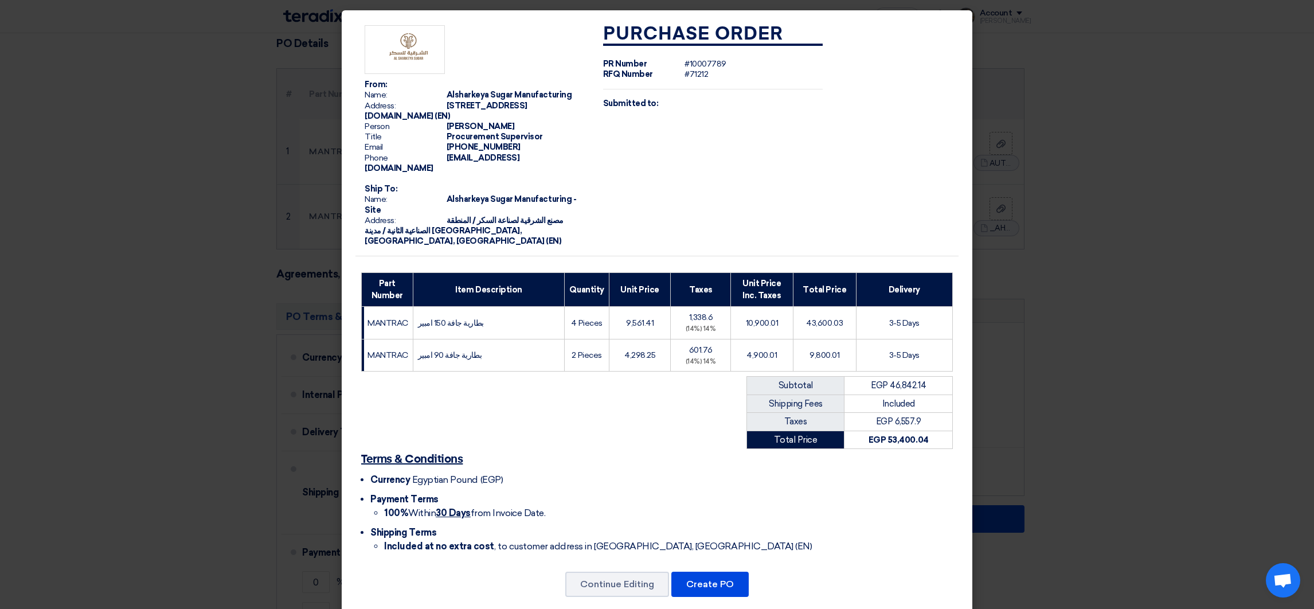  Describe the element at coordinates (628, 74) in the screenshot. I see `strong: RFQ Number` at that location.